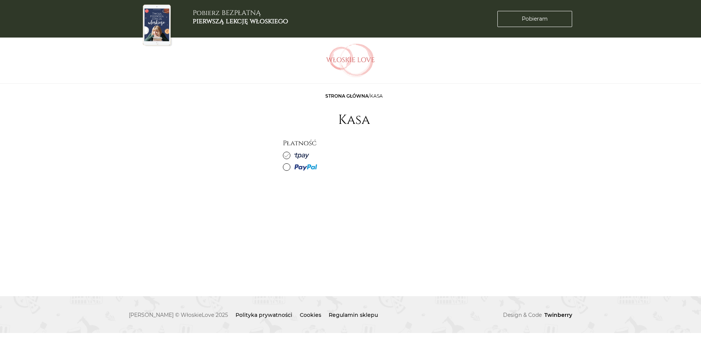 The width and height of the screenshot is (701, 345). I want to click on img: Włoskielove, so click(350, 60).